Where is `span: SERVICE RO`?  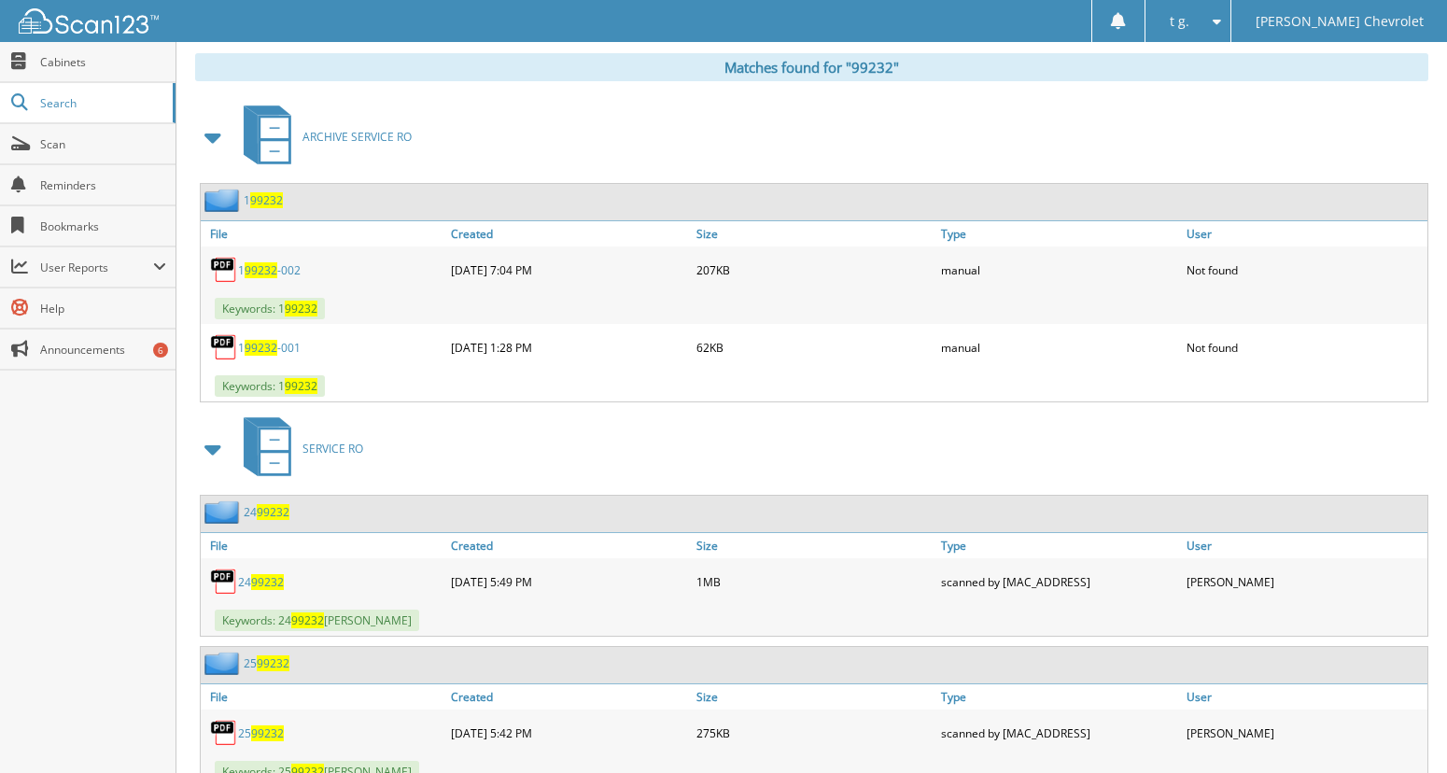 span: SERVICE RO is located at coordinates (332, 448).